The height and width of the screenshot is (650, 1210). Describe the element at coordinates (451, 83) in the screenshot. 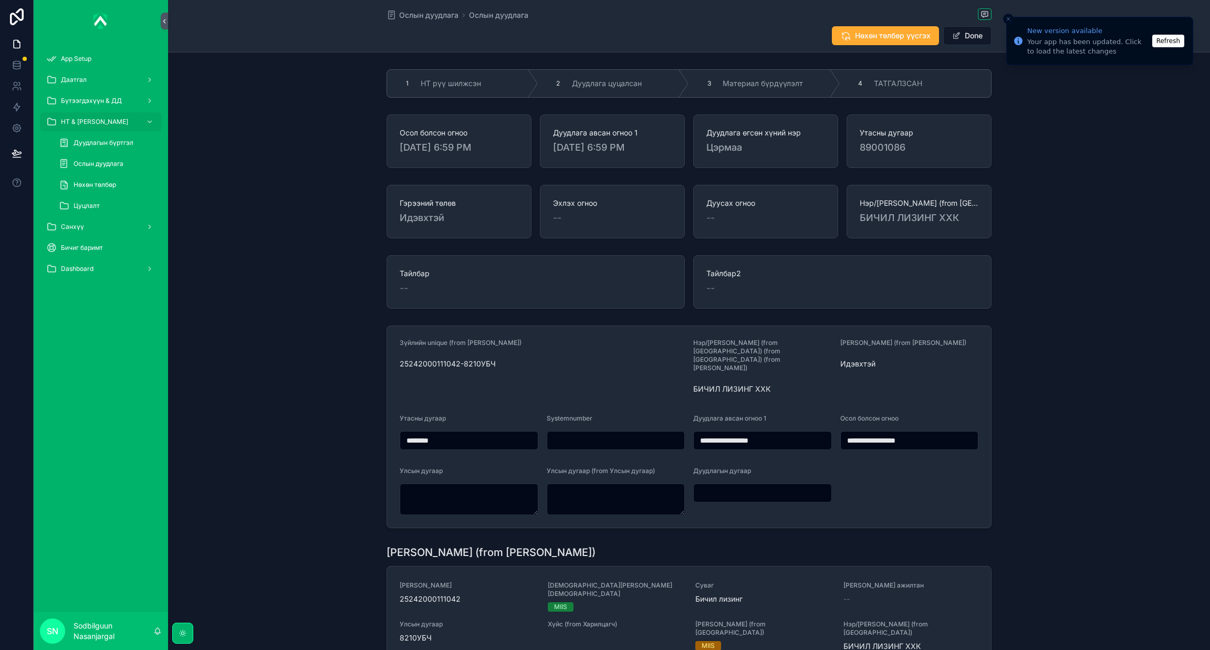

I see `span: НТ рүү шилжсэн` at that location.